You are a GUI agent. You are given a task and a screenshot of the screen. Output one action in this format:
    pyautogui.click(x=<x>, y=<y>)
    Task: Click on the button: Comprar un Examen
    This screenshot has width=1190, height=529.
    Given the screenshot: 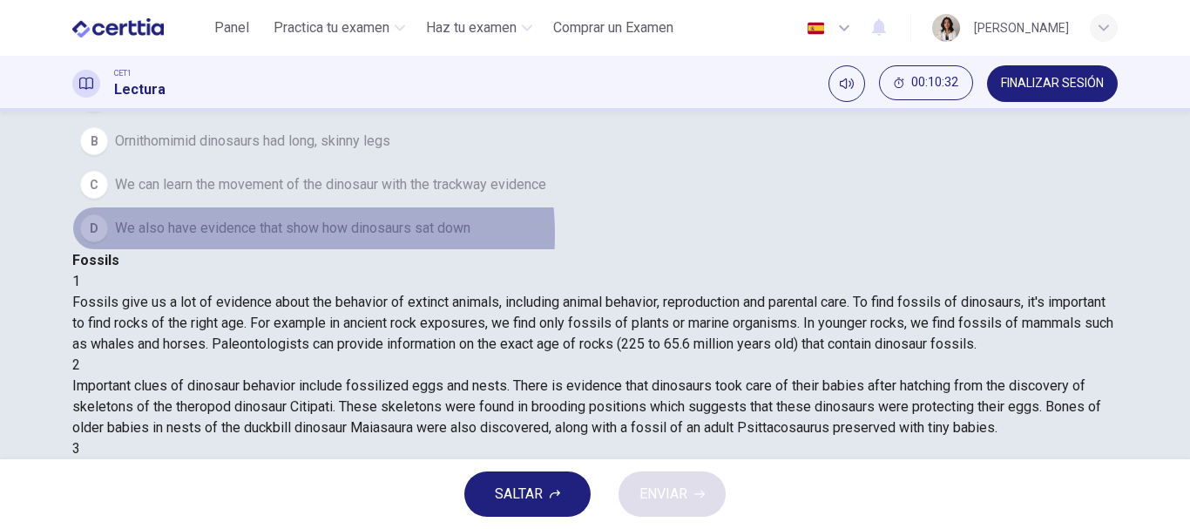 What is the action you would take?
    pyautogui.click(x=613, y=28)
    